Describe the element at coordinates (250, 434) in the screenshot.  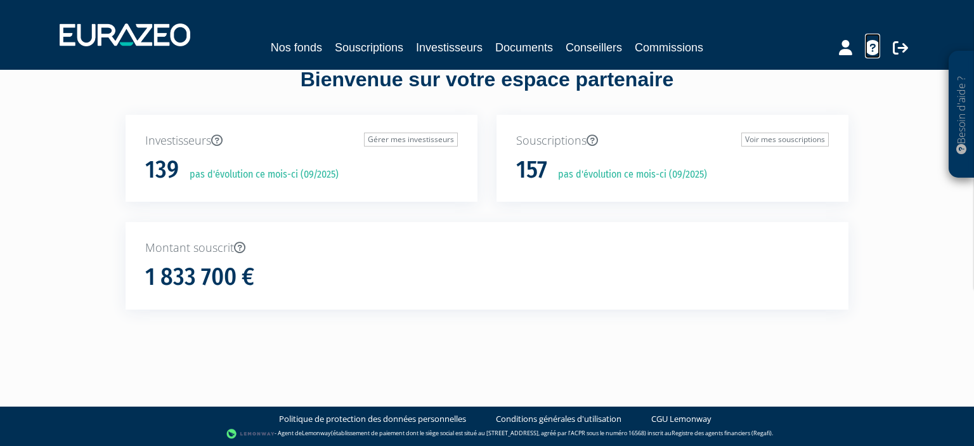
I see `img: logo-lemonway.png` at that location.